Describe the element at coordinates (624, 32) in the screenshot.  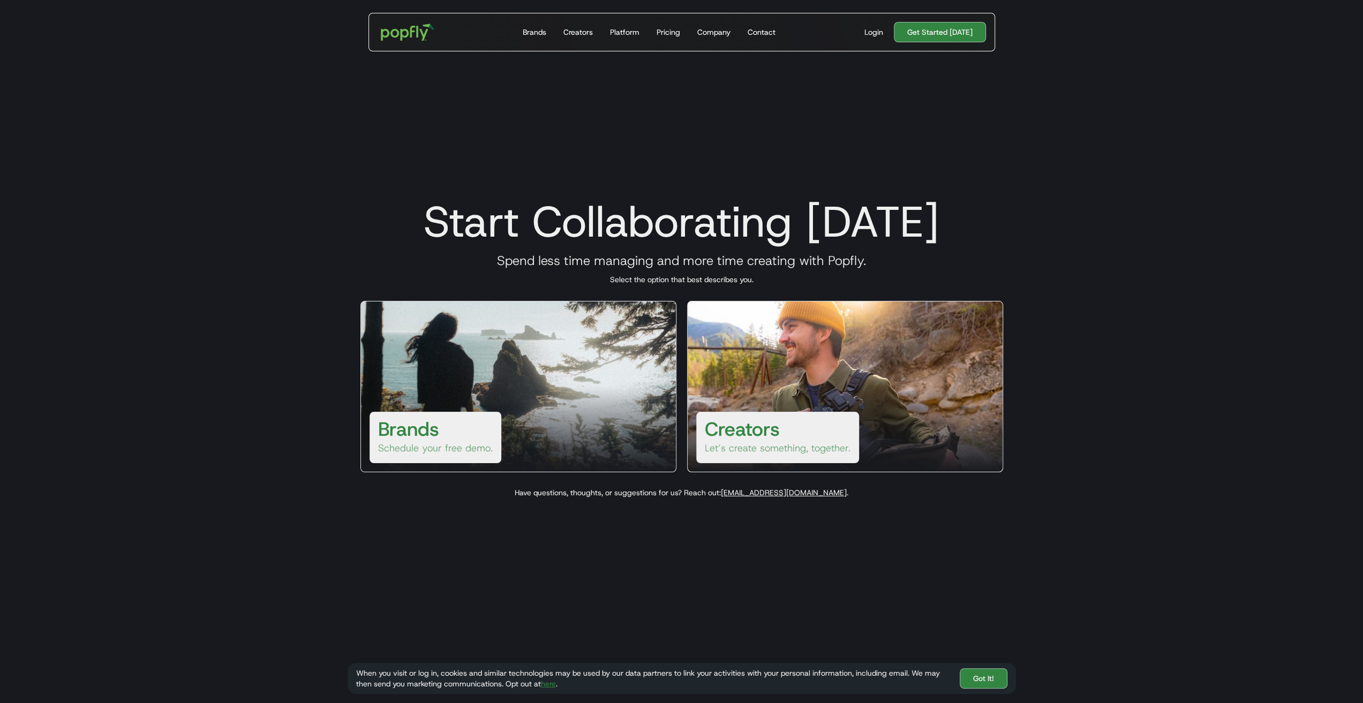
I see `div: Platform` at that location.